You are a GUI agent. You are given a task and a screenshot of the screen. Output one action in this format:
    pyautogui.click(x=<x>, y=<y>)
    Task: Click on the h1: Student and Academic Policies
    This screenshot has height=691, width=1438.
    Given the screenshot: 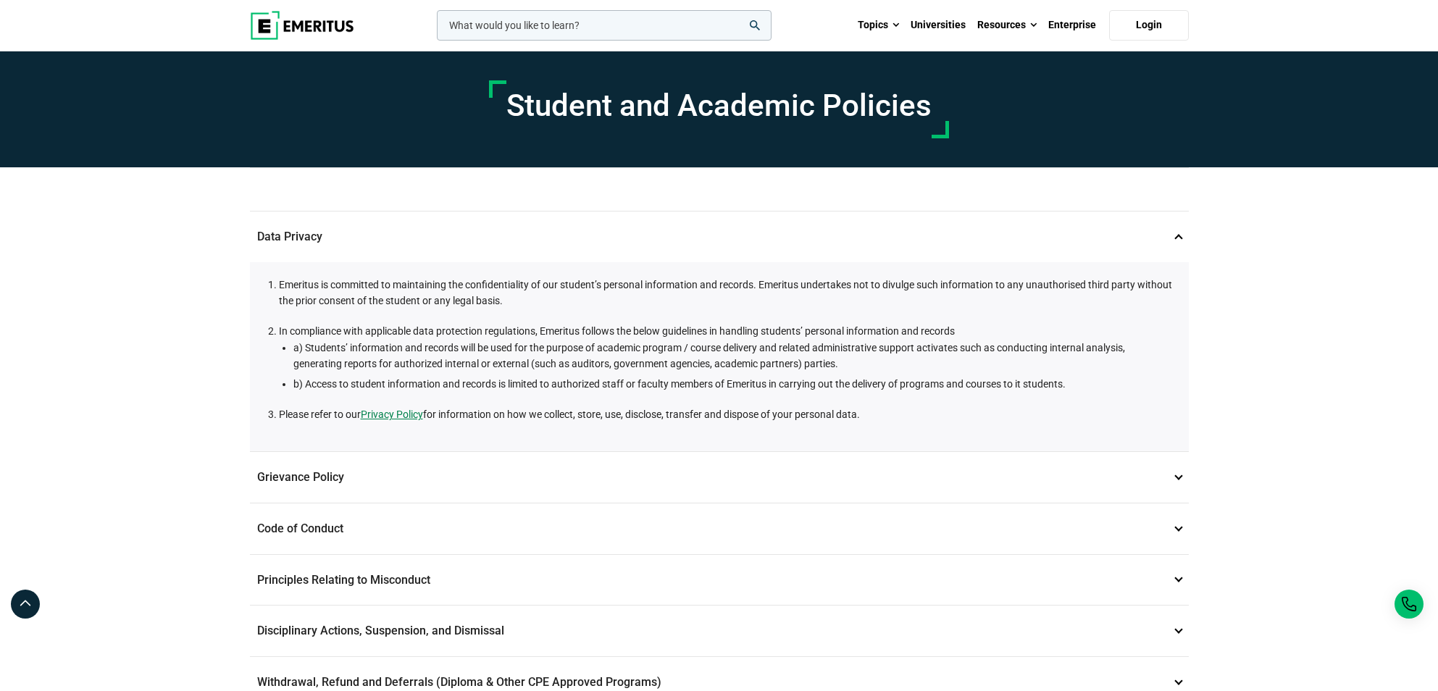 What is the action you would take?
    pyautogui.click(x=719, y=106)
    